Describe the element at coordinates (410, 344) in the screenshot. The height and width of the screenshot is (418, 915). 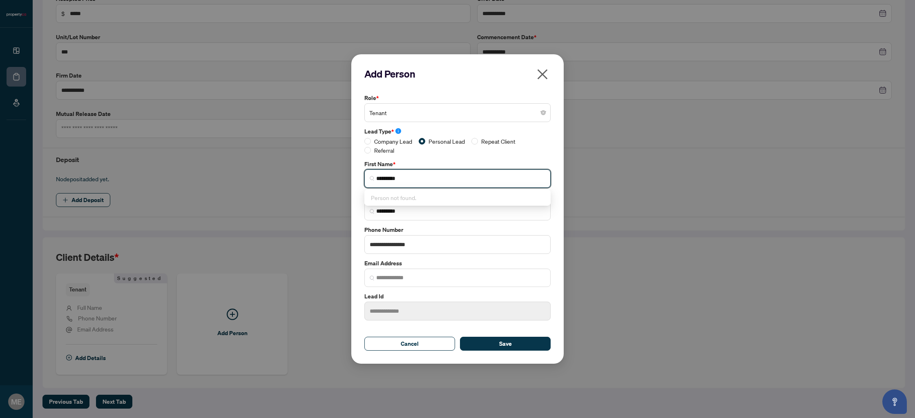
I see `span: Cancel` at that location.